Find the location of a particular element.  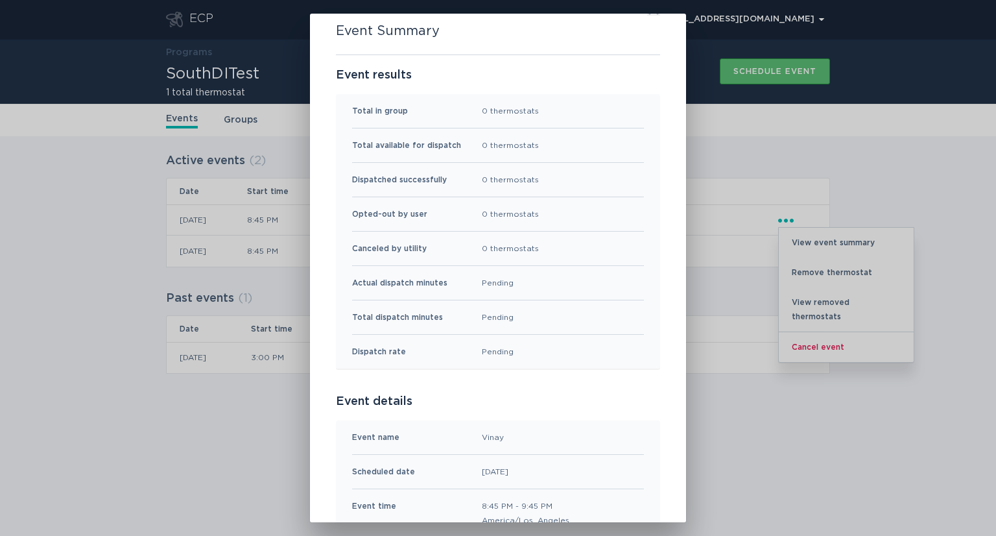

div: Scheduled date is located at coordinates (383, 471).